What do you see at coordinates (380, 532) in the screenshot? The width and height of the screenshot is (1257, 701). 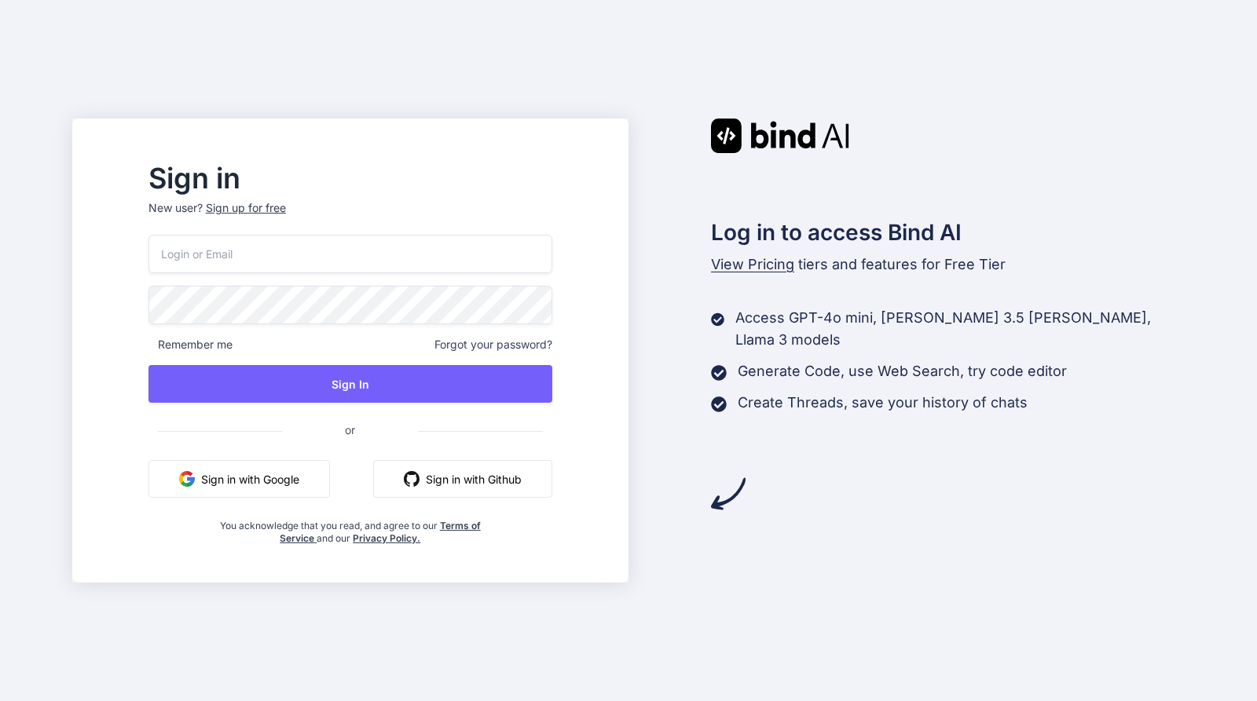 I see `a: Terms of Service` at bounding box center [380, 532].